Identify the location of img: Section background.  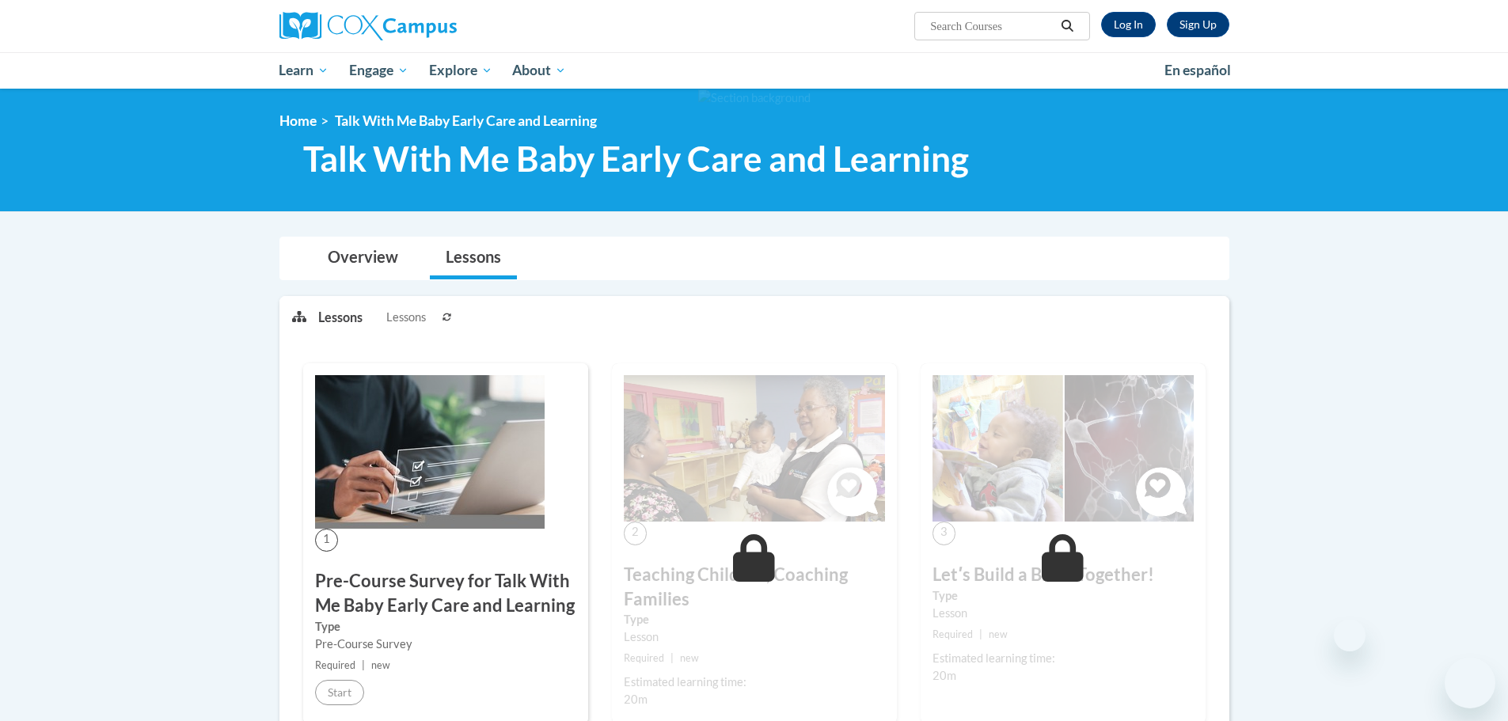
(754, 98).